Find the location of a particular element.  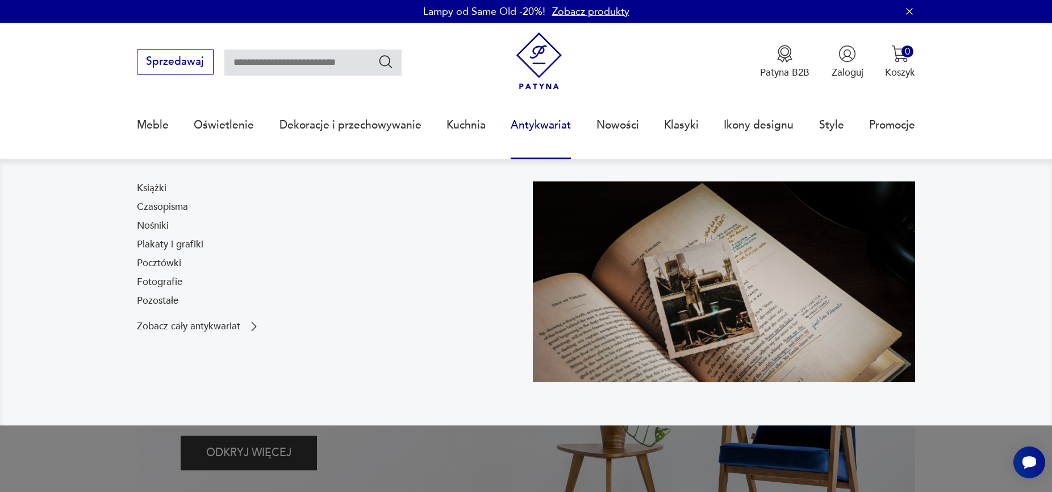

a: Fotografie is located at coordinates (160, 282).